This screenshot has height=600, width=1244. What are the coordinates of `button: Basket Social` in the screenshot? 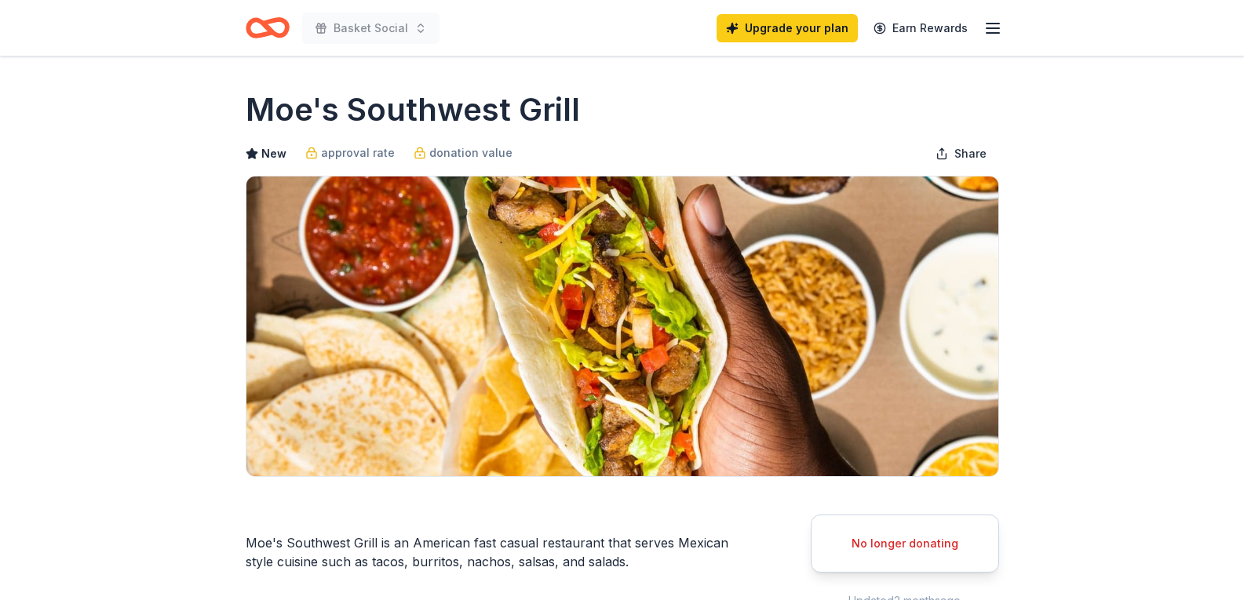 It's located at (370, 28).